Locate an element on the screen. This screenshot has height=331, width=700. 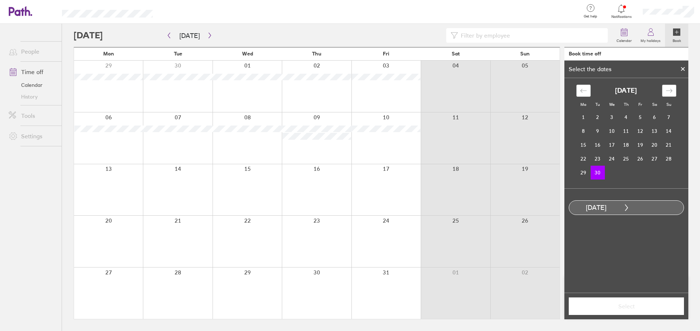
small: Su is located at coordinates (669, 104).